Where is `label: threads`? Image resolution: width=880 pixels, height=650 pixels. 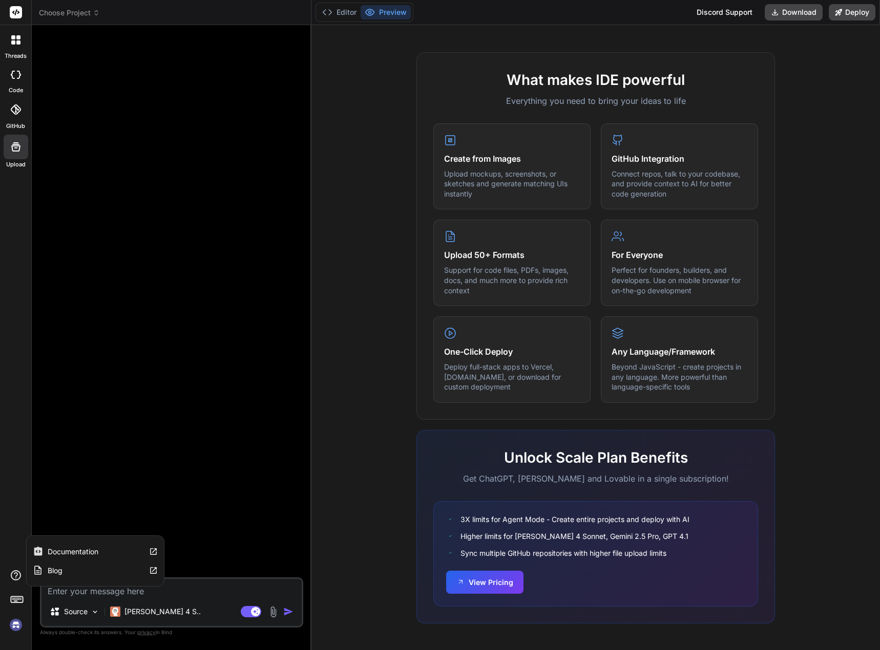 label: threads is located at coordinates (15, 56).